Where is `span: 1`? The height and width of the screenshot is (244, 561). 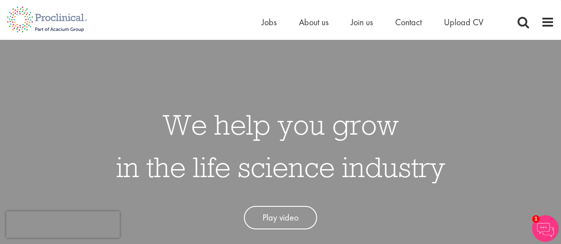 span: 1 is located at coordinates (535, 219).